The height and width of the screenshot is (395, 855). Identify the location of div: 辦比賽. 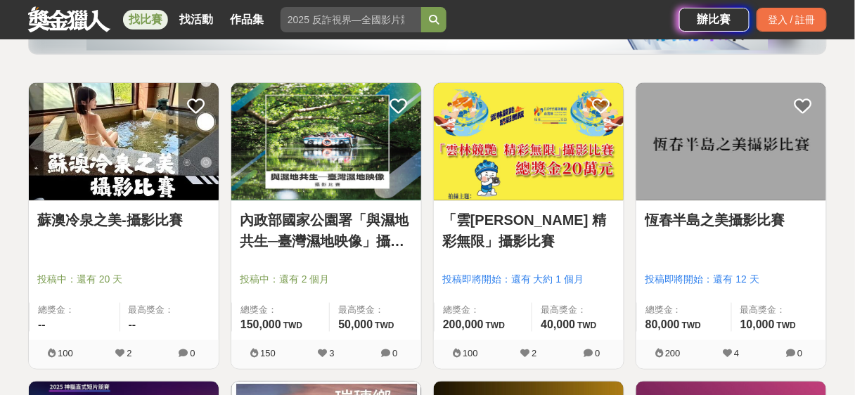
(715, 20).